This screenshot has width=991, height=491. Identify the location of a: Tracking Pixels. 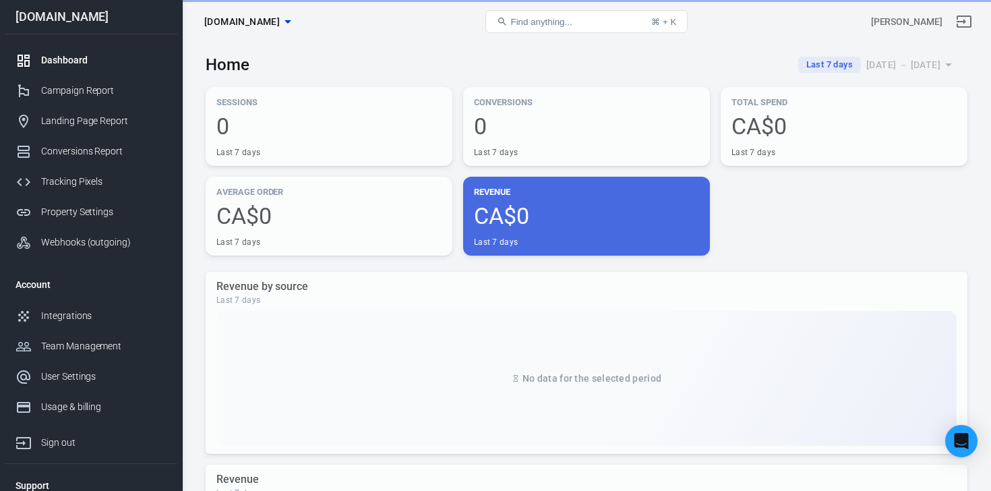
(91, 181).